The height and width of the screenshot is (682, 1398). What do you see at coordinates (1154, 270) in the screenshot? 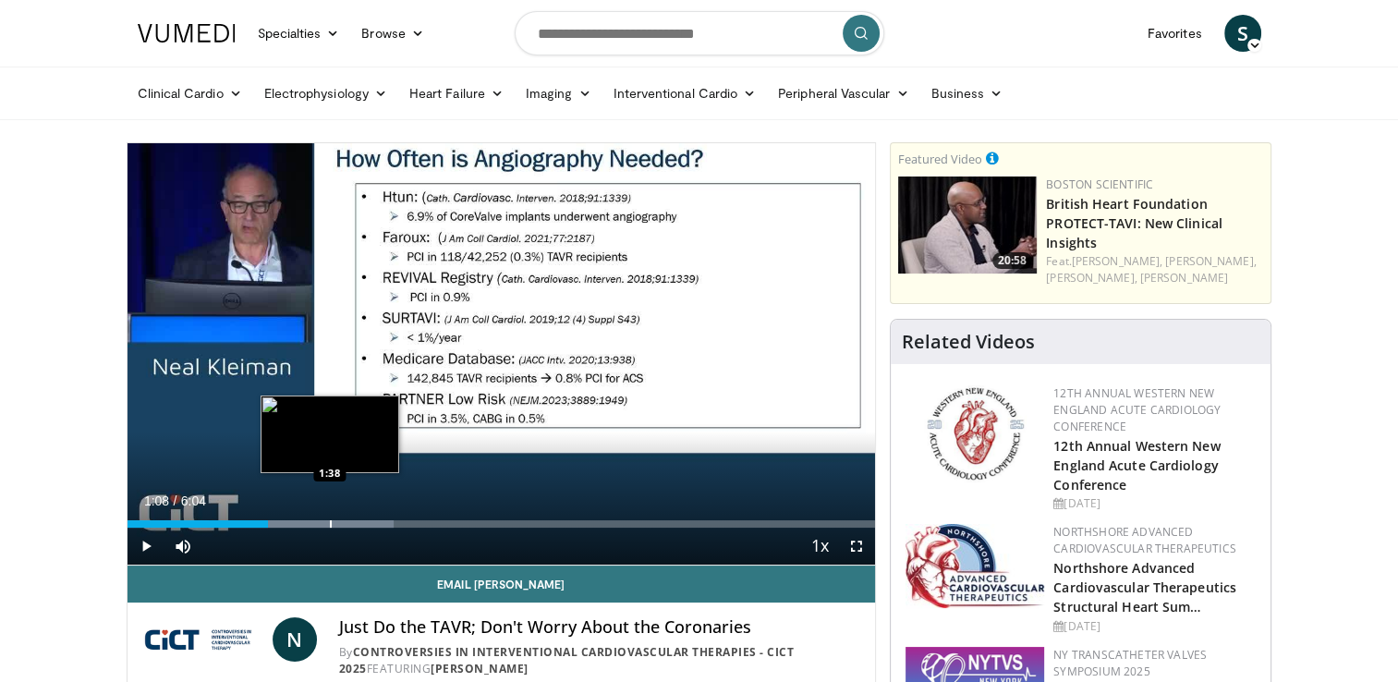
I see `div: Feat.` at bounding box center [1154, 270].